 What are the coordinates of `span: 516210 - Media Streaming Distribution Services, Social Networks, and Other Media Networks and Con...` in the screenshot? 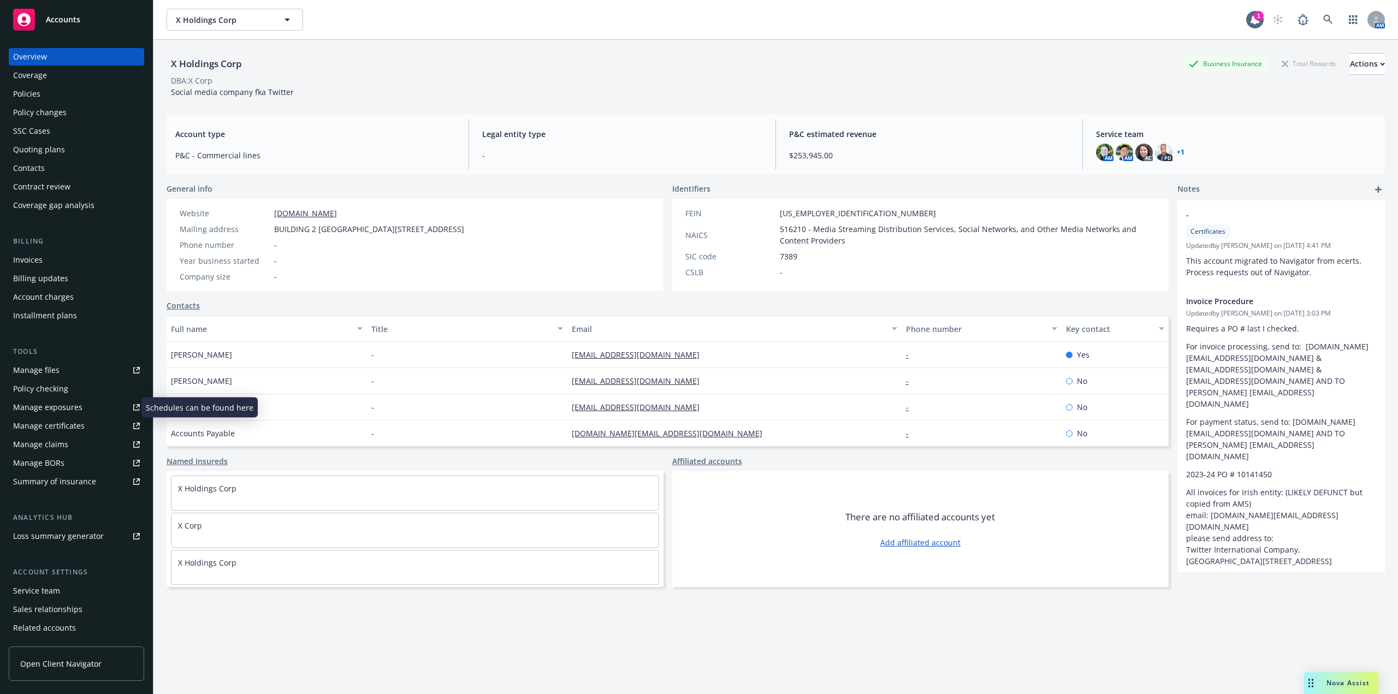 It's located at (968, 235).